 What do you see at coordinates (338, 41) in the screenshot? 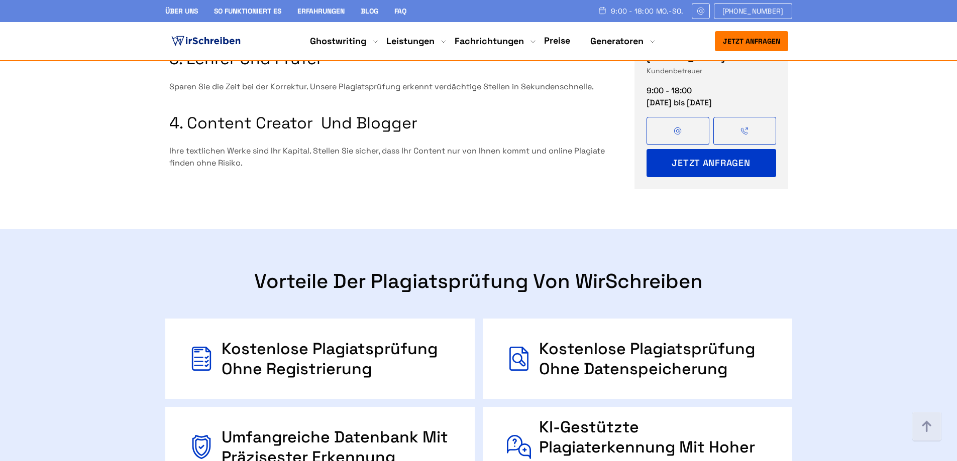
I see `a: Ghostwriting` at bounding box center [338, 41].